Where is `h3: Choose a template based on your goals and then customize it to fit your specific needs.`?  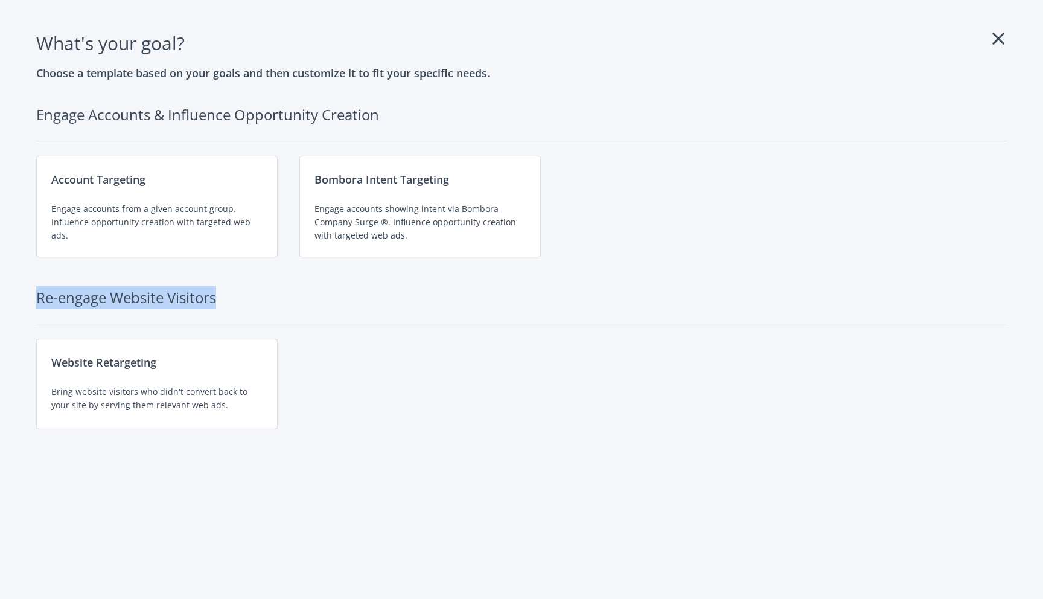 h3: Choose a template based on your goals and then customize it to fit your specific needs. is located at coordinates (522, 73).